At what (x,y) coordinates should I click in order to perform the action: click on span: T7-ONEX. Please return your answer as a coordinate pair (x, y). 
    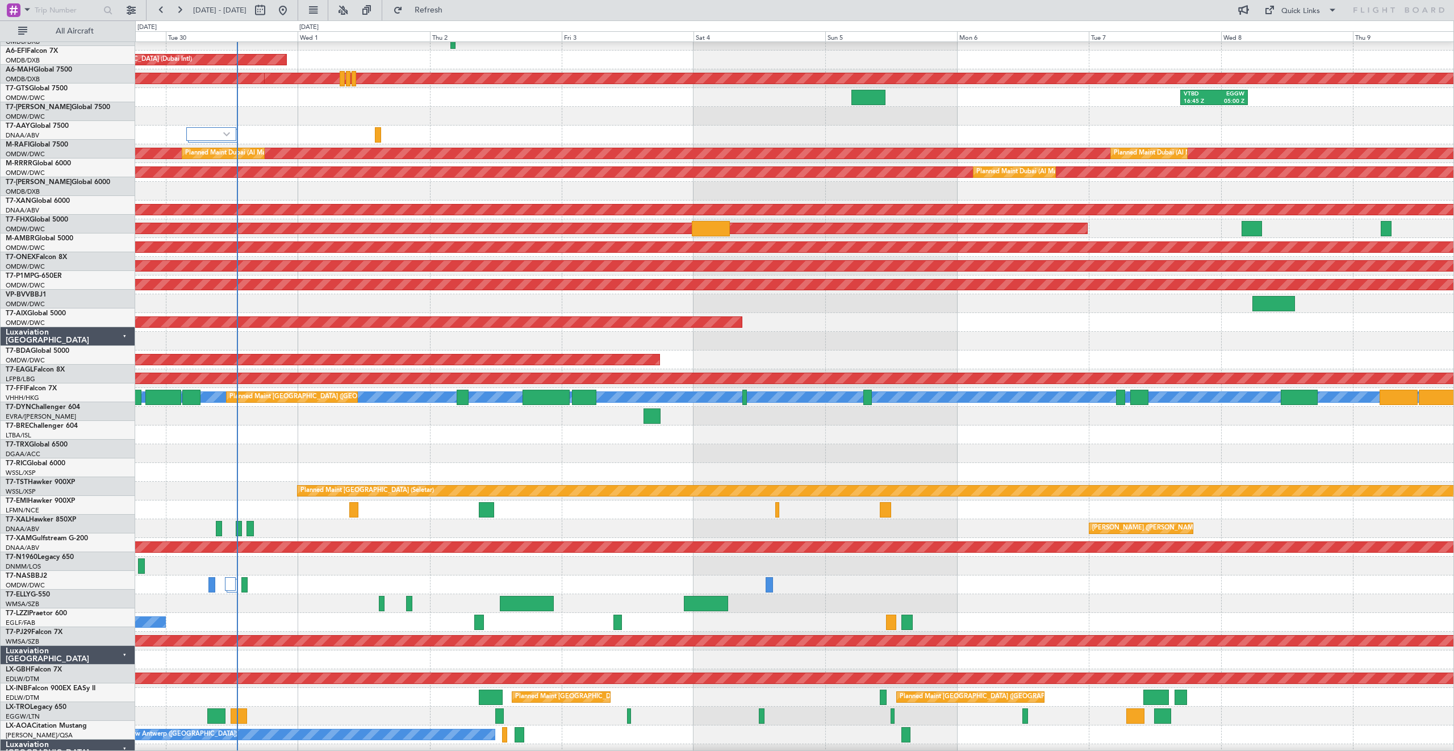
    Looking at the image, I should click on (20, 257).